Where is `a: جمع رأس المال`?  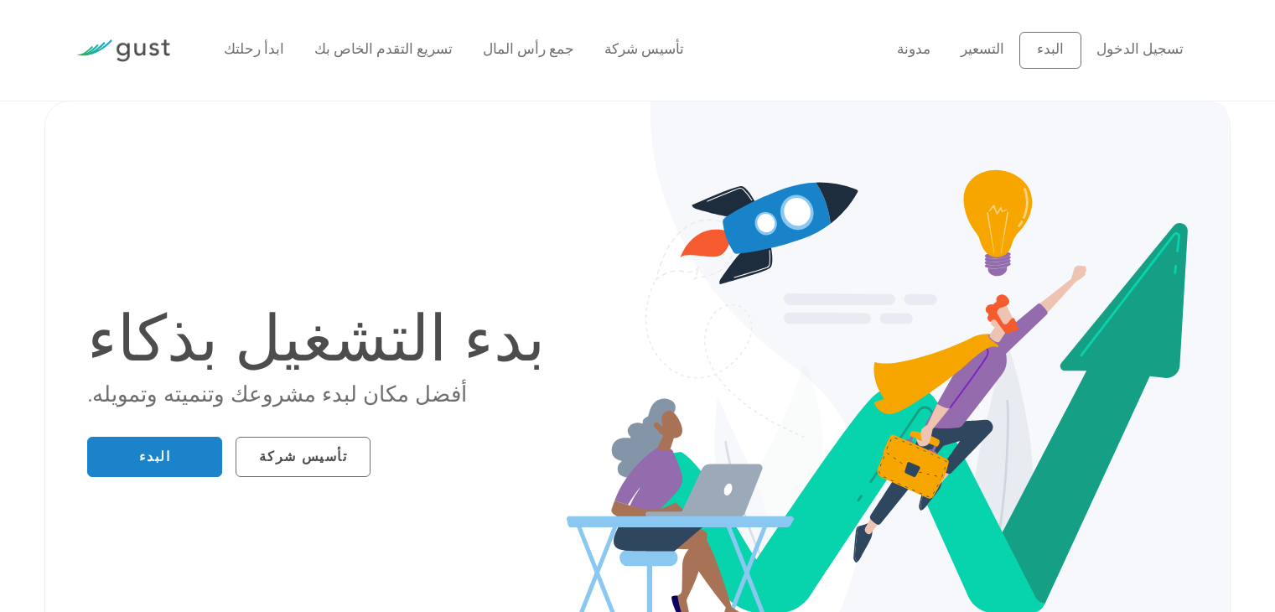 a: جمع رأس المال is located at coordinates (528, 49).